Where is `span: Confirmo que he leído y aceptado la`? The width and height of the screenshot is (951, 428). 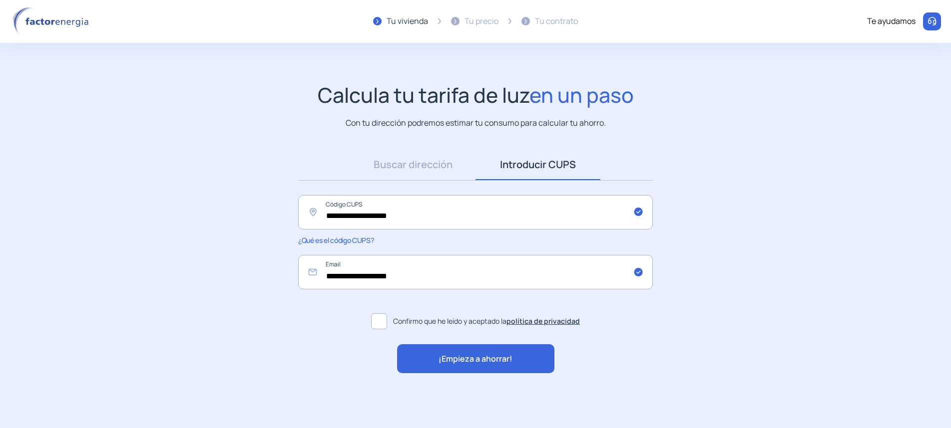 span: Confirmo que he leído y aceptado la is located at coordinates (486, 322).